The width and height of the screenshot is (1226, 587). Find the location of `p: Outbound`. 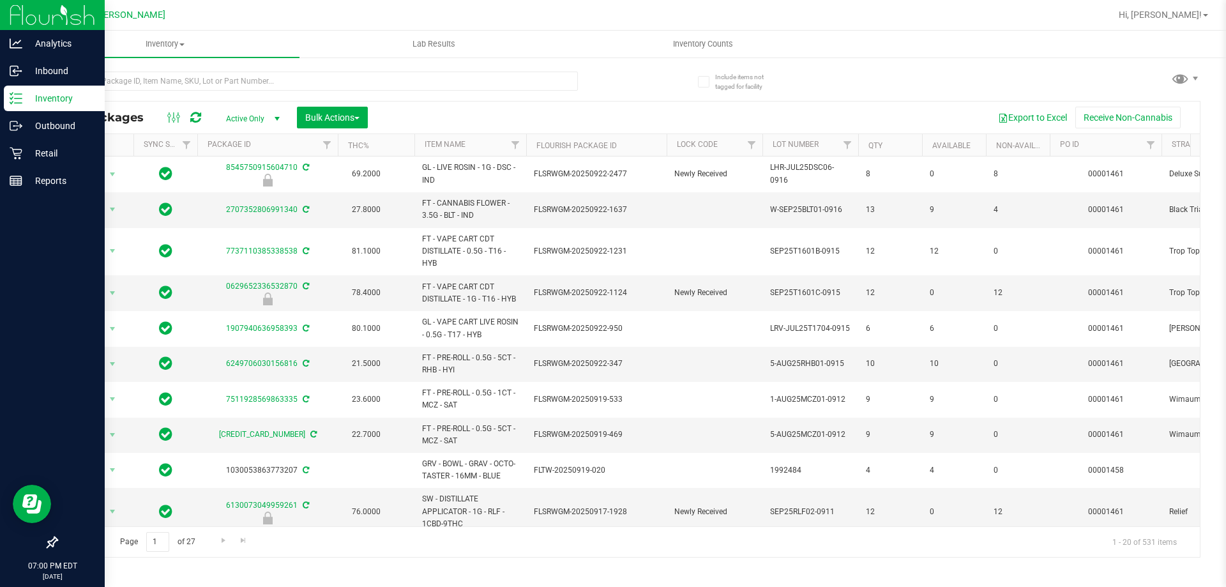

p: Outbound is located at coordinates (61, 126).